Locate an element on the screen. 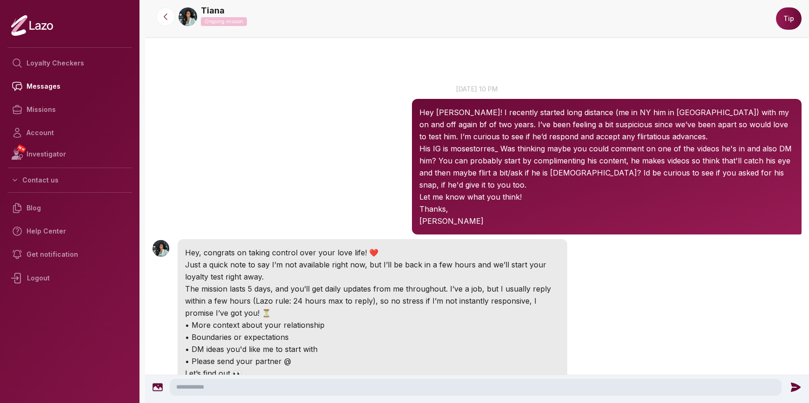  p: The mission lasts 5 days, and you’ll get daily updates from me throughout. I’ve a job, but I usua... is located at coordinates (372, 301).